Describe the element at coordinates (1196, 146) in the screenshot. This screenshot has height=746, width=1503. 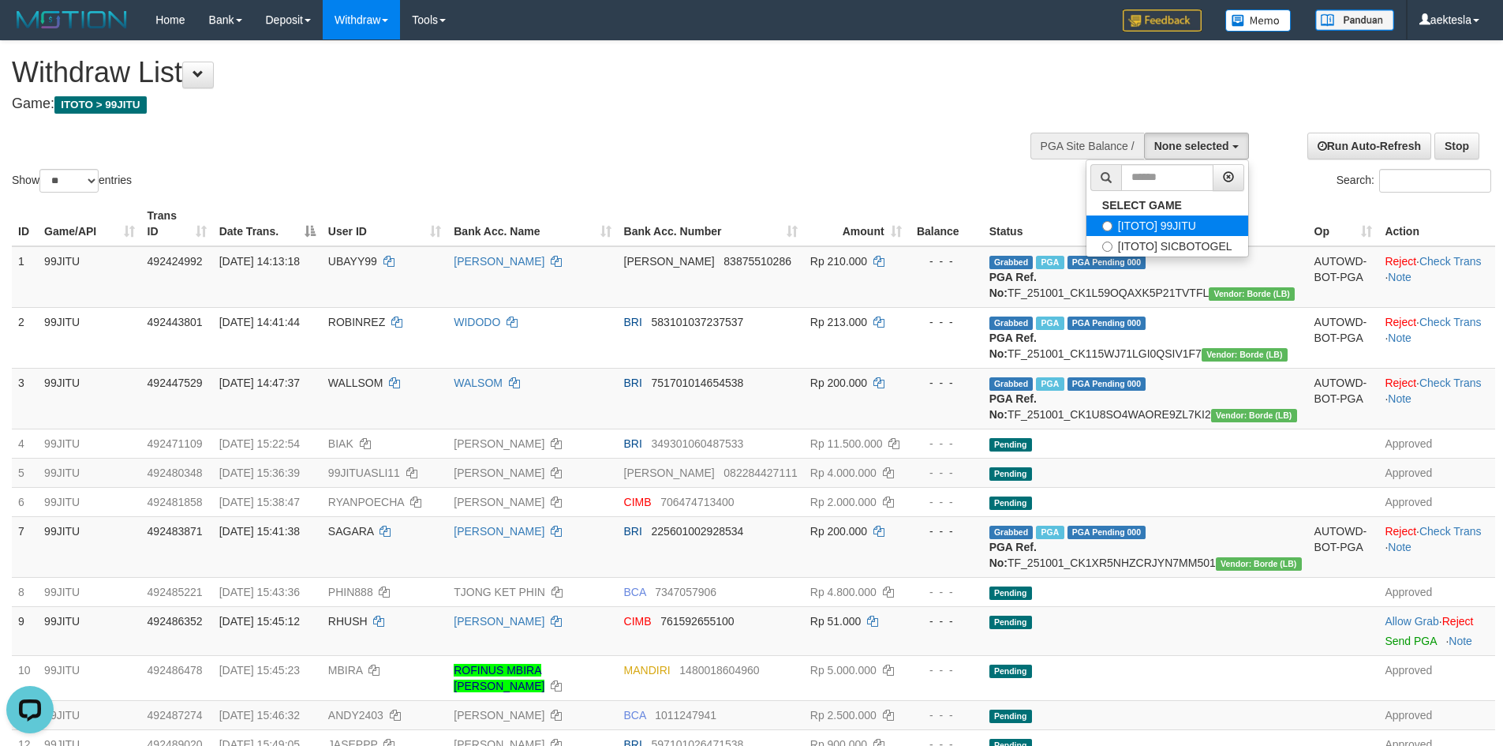
I see `button: None selected` at that location.